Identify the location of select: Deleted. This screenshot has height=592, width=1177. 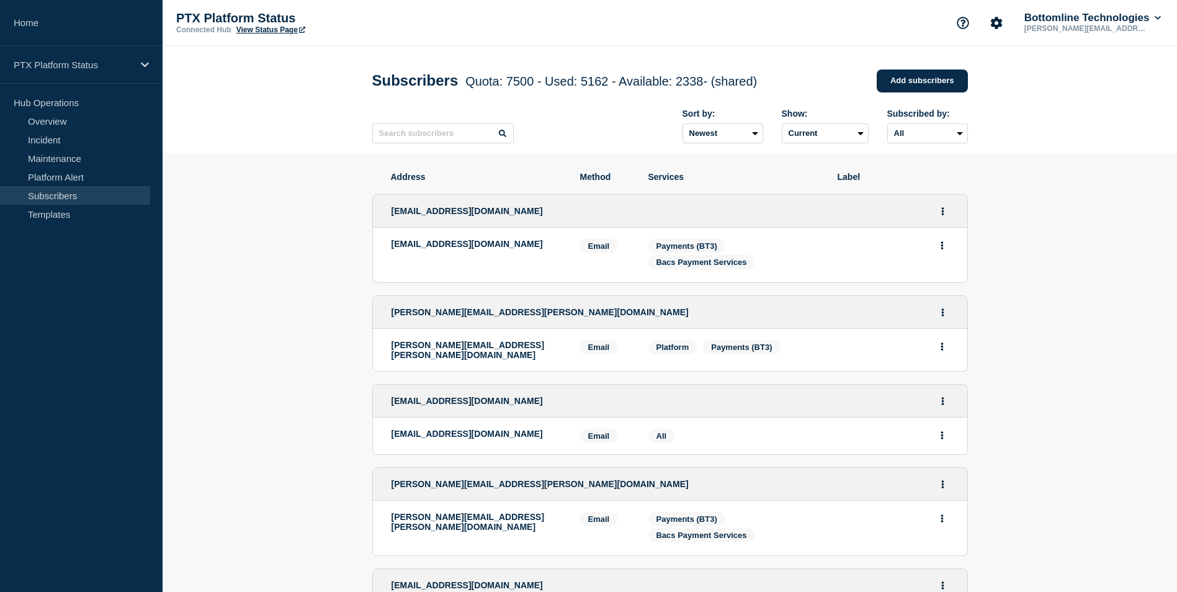
(825, 133).